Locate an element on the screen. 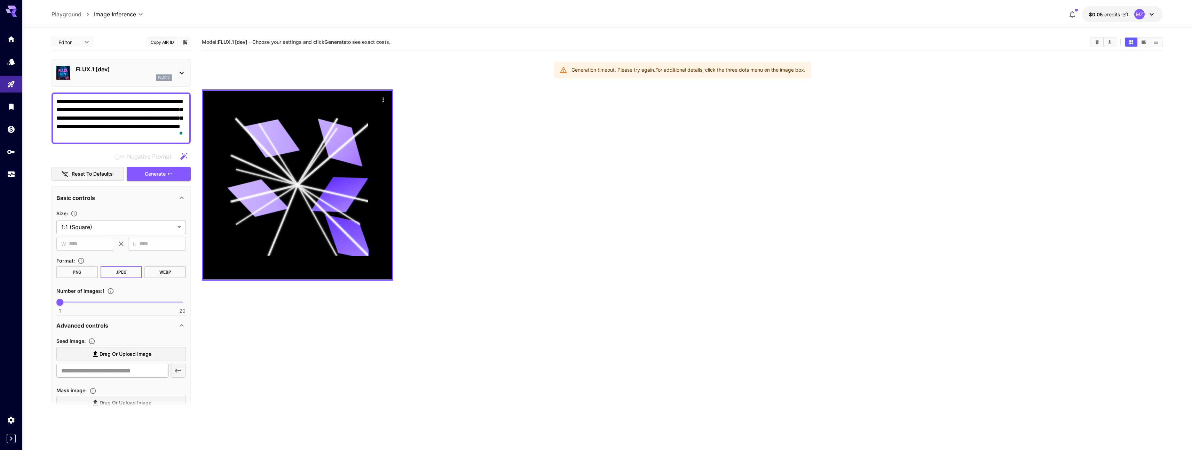 The height and width of the screenshot is (450, 1192). button: Generate is located at coordinates (159, 174).